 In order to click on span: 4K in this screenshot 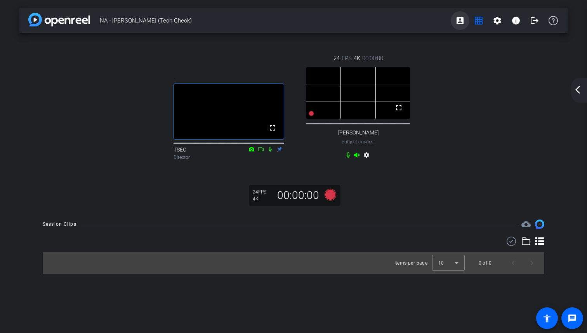, I will do `click(357, 58)`.